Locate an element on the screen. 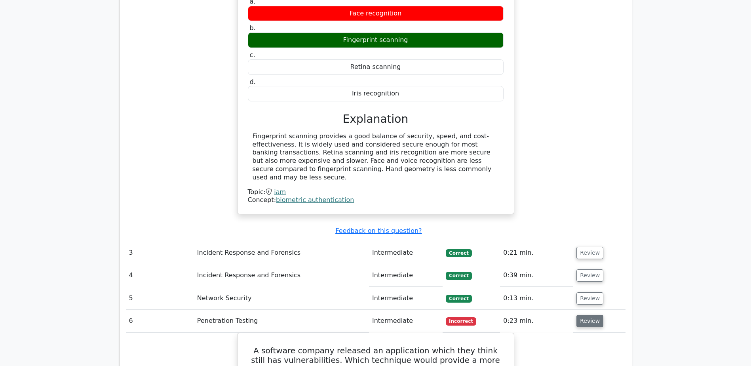 This screenshot has height=366, width=751. span: c. is located at coordinates (253, 55).